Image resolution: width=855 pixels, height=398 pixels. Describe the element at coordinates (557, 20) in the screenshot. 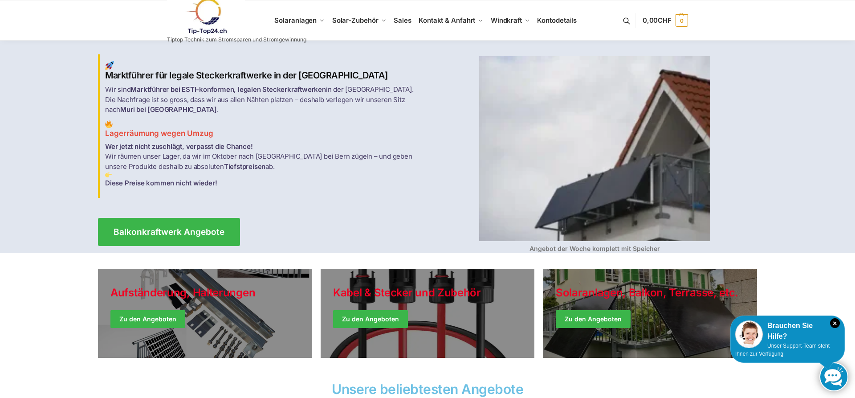

I see `a: Kontodetails` at that location.